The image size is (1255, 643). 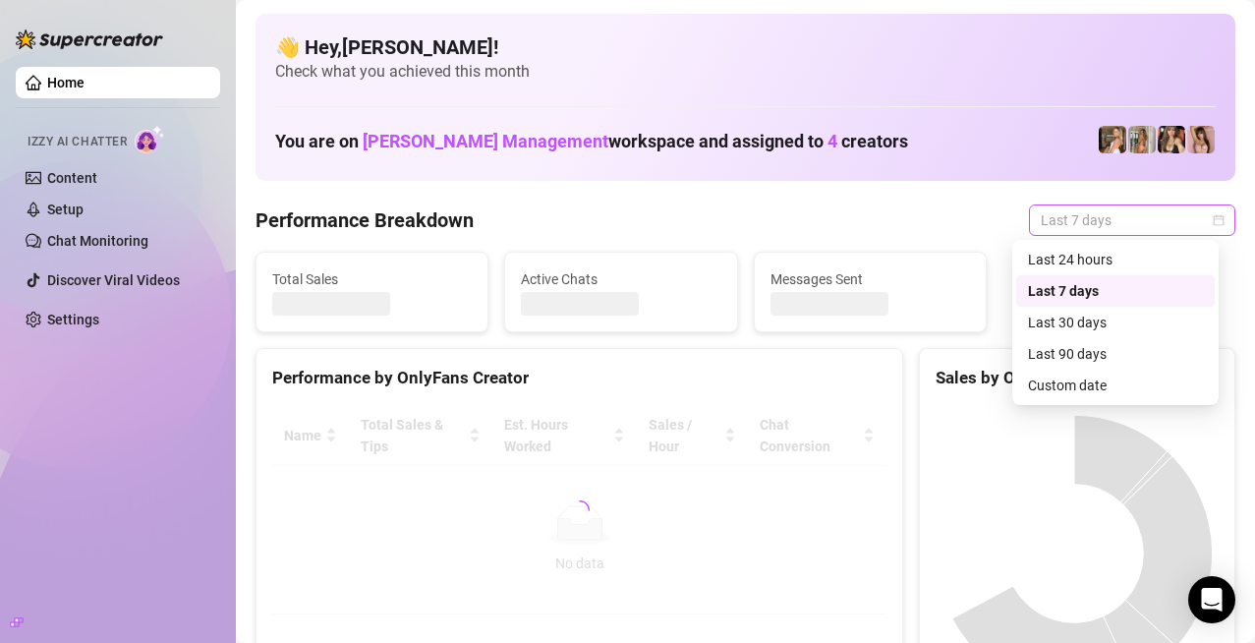 What do you see at coordinates (1116, 354) in the screenshot?
I see `div: Last 90 days` at bounding box center [1116, 354].